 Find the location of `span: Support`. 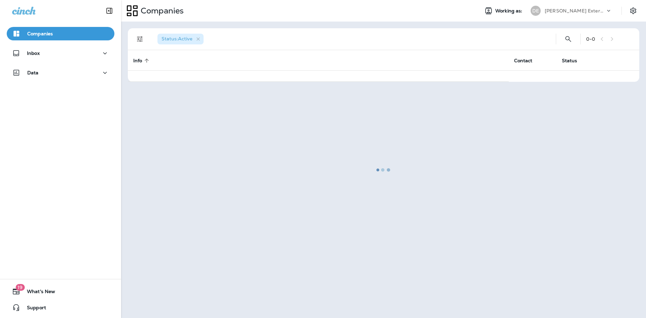

span: Support is located at coordinates (33, 309).